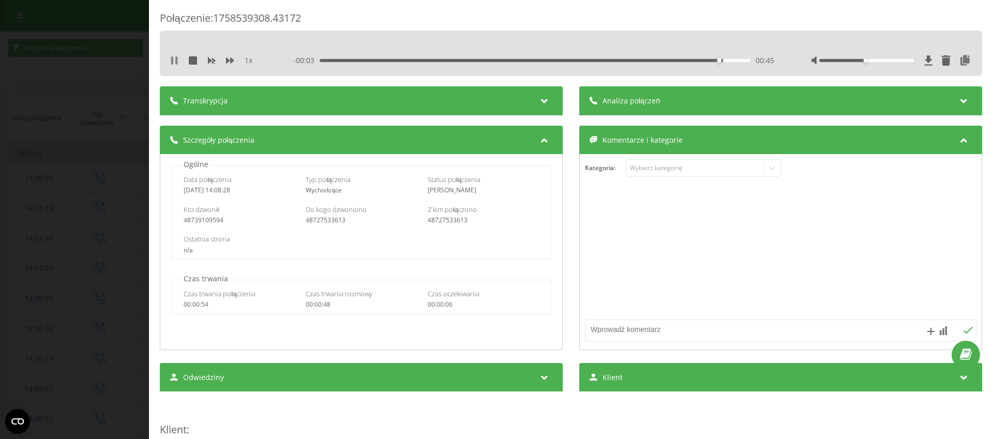 This screenshot has width=993, height=439. Describe the element at coordinates (219, 140) in the screenshot. I see `span: Szczegóły połączenia` at that location.